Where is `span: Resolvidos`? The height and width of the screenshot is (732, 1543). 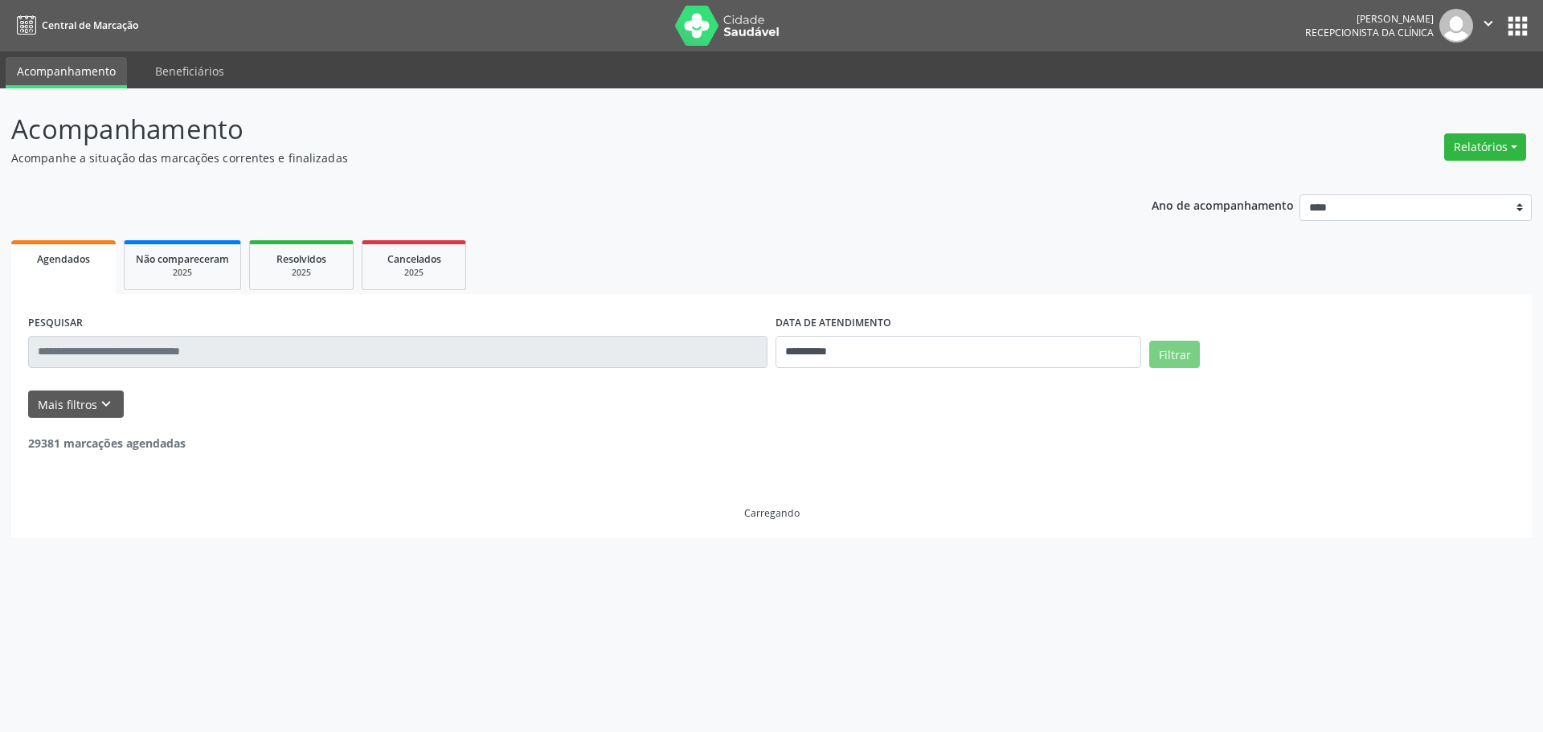
span: Resolvidos is located at coordinates (301, 259).